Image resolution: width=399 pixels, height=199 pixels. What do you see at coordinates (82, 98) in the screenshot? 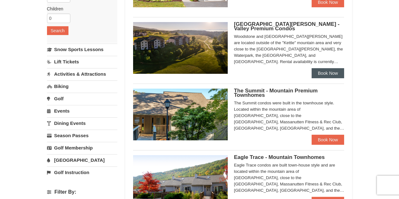
I see `a: Golf` at bounding box center [82, 98].